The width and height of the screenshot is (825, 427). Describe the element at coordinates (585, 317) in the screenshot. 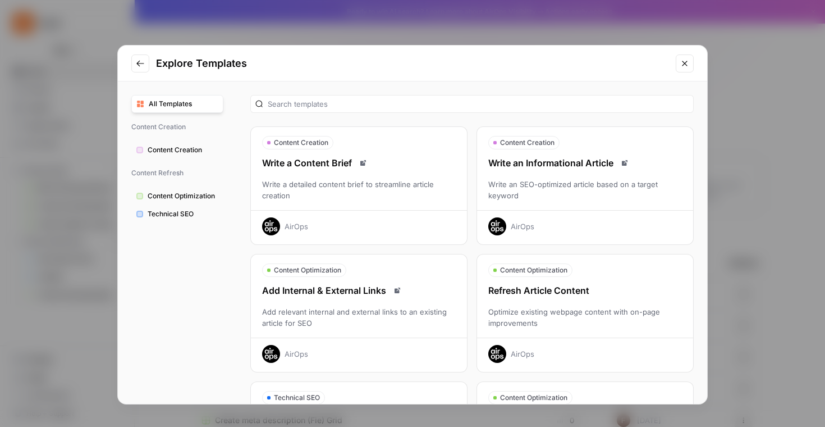

I see `div: Optimize existing webpage content with on-page improvements` at that location.